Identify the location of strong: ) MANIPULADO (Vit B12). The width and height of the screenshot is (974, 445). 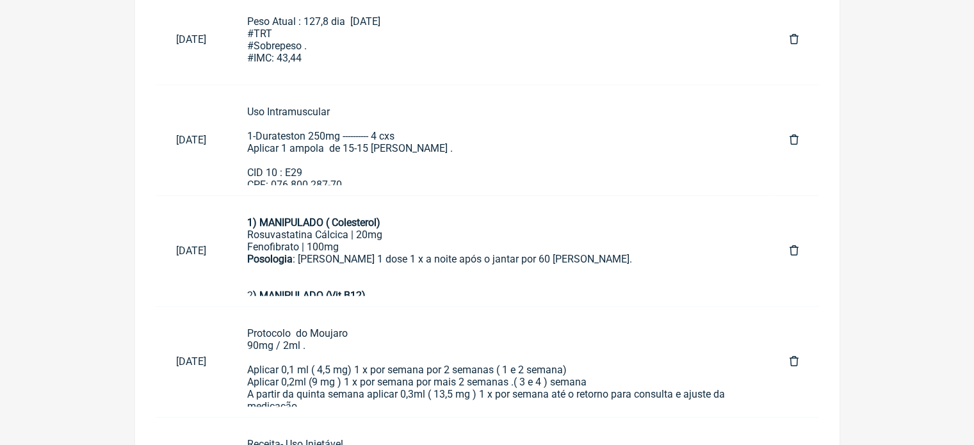
(309, 295).